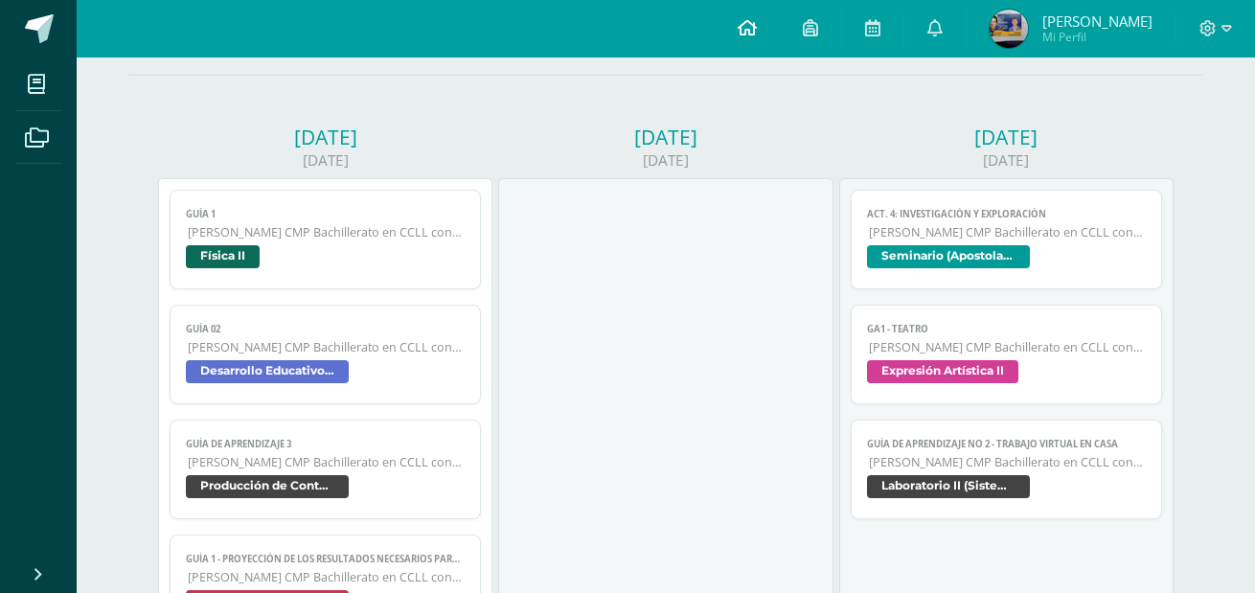 The image size is (1255, 593). I want to click on span: GA1 - TEATRO, so click(1006, 329).